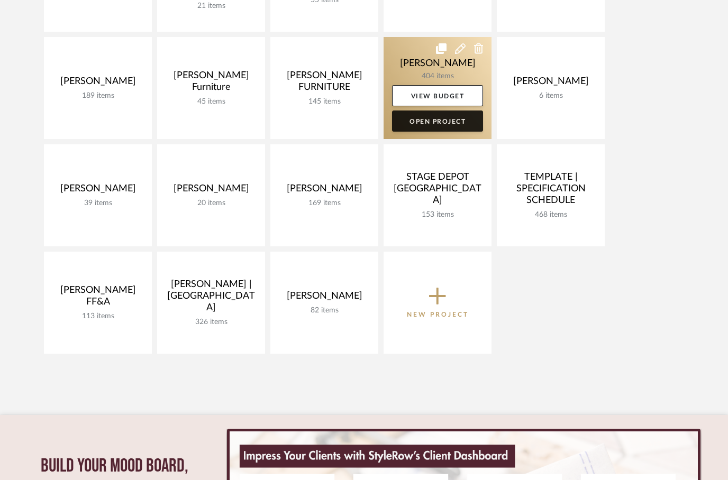 This screenshot has height=480, width=728. What do you see at coordinates (98, 203) in the screenshot?
I see `div: 39 items` at bounding box center [98, 203].